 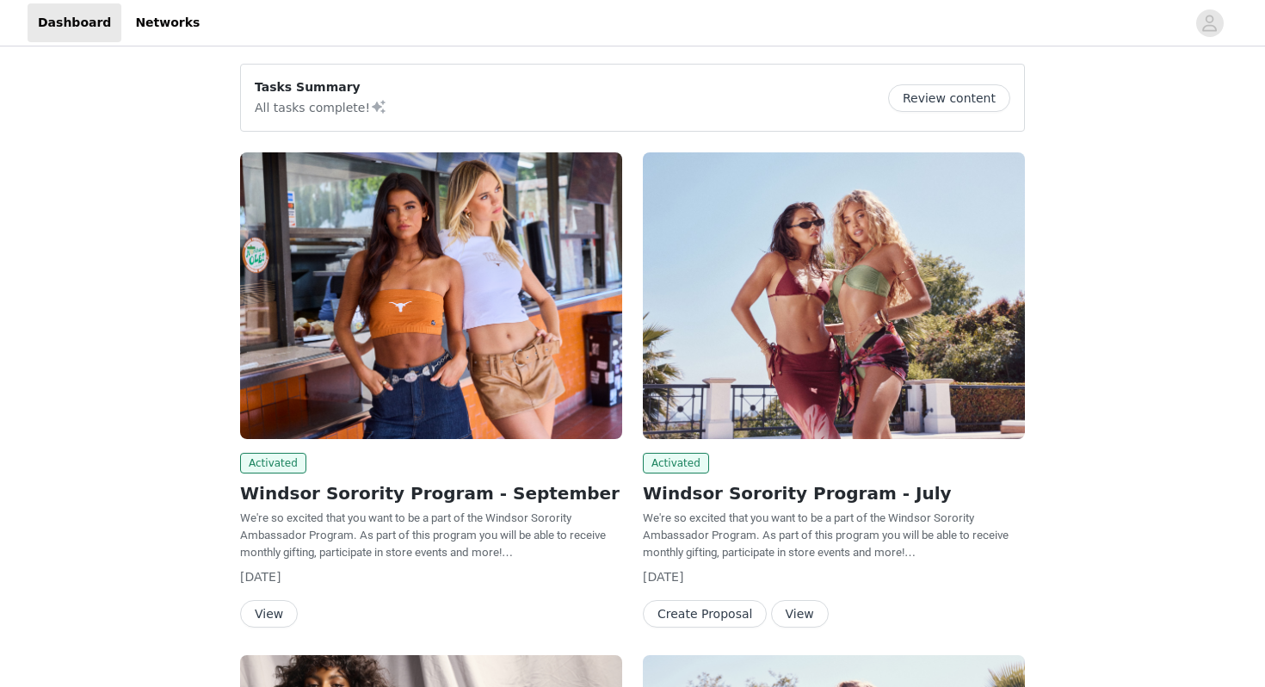 What do you see at coordinates (74, 22) in the screenshot?
I see `a: Dashboard` at bounding box center [74, 22].